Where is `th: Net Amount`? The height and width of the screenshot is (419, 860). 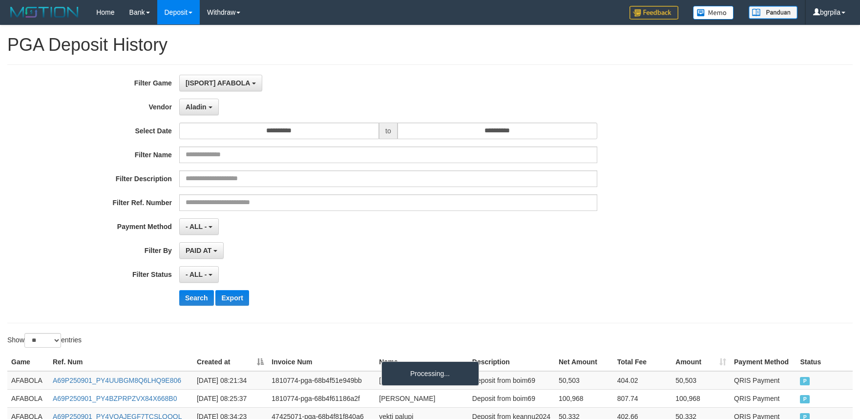
th: Net Amount is located at coordinates (584, 362).